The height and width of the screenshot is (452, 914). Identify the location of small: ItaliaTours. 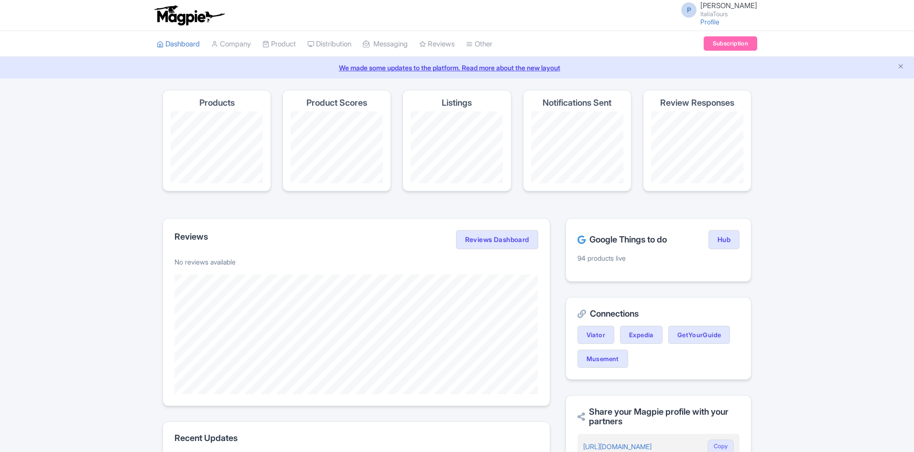
(728, 14).